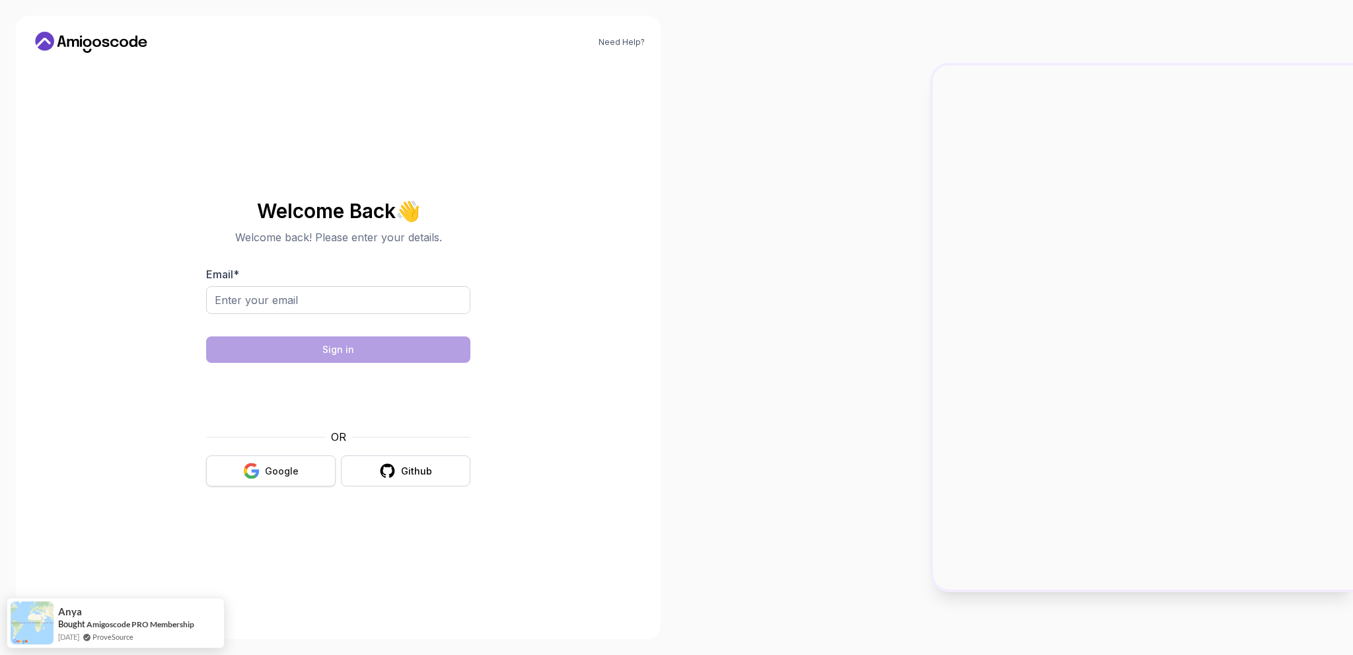 The image size is (1353, 655). Describe the element at coordinates (140, 623) in the screenshot. I see `a: Amigoscode PRO Membership` at that location.